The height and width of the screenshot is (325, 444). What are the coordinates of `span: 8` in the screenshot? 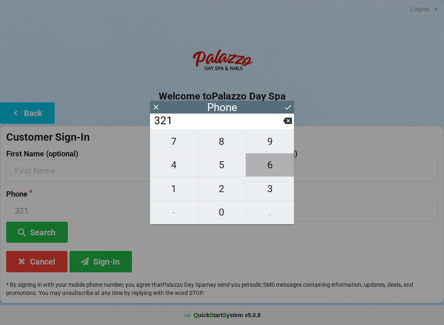 It's located at (222, 142).